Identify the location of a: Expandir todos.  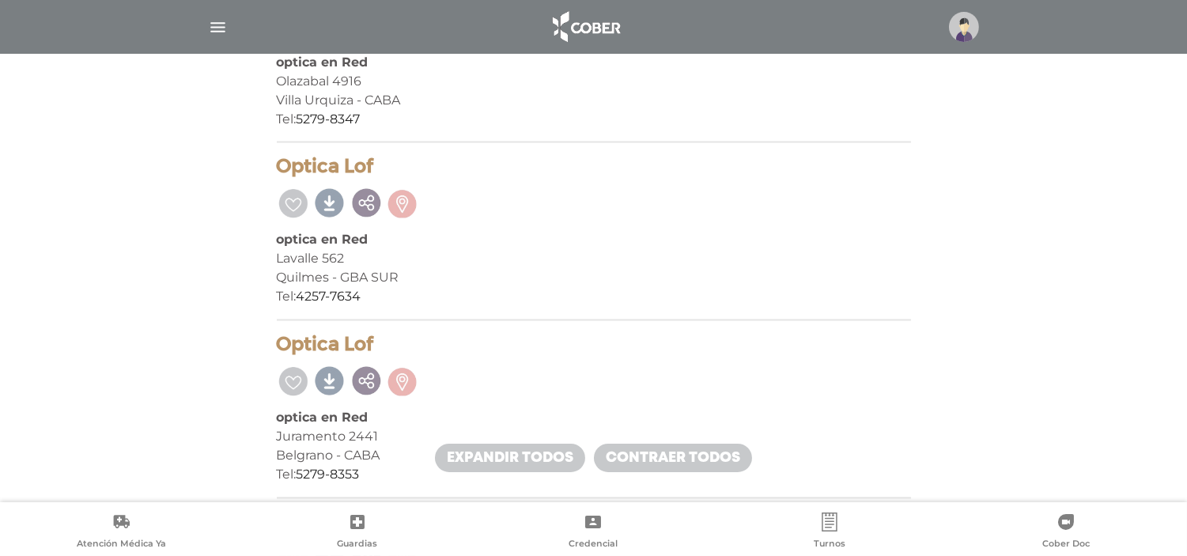
(510, 458).